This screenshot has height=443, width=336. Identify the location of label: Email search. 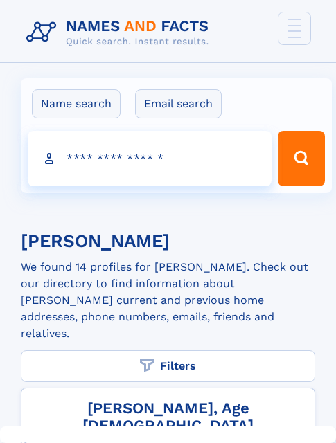
(178, 104).